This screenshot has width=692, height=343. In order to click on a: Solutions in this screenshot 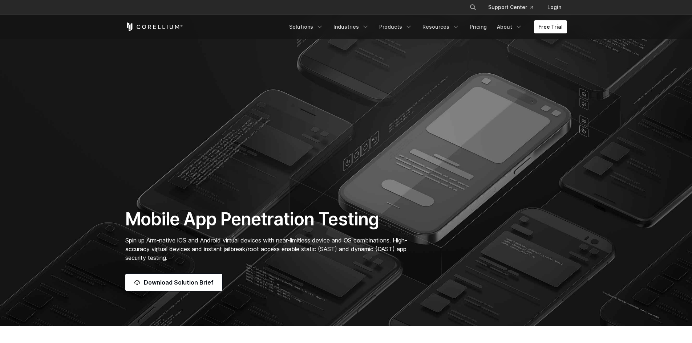, I will do `click(306, 27)`.